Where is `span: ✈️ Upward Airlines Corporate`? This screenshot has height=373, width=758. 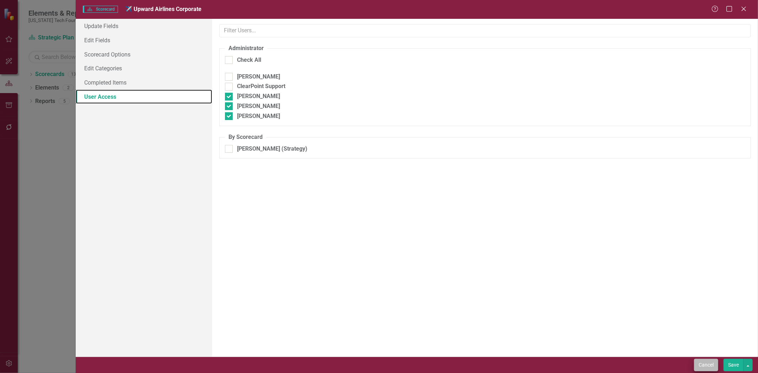 span: ✈️ Upward Airlines Corporate is located at coordinates (163, 9).